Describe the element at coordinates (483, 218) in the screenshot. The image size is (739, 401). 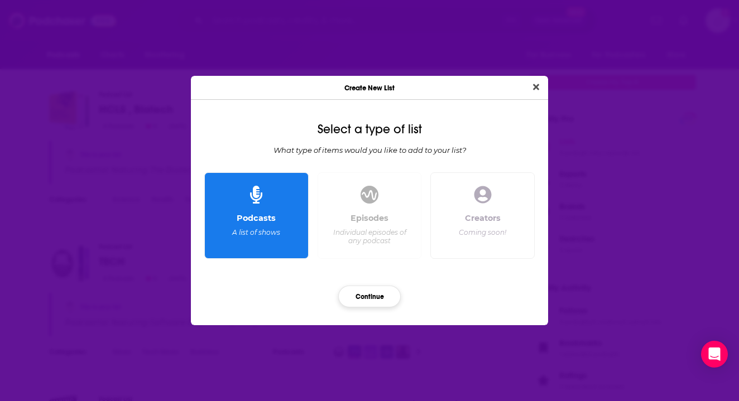
I see `div: Creators` at that location.